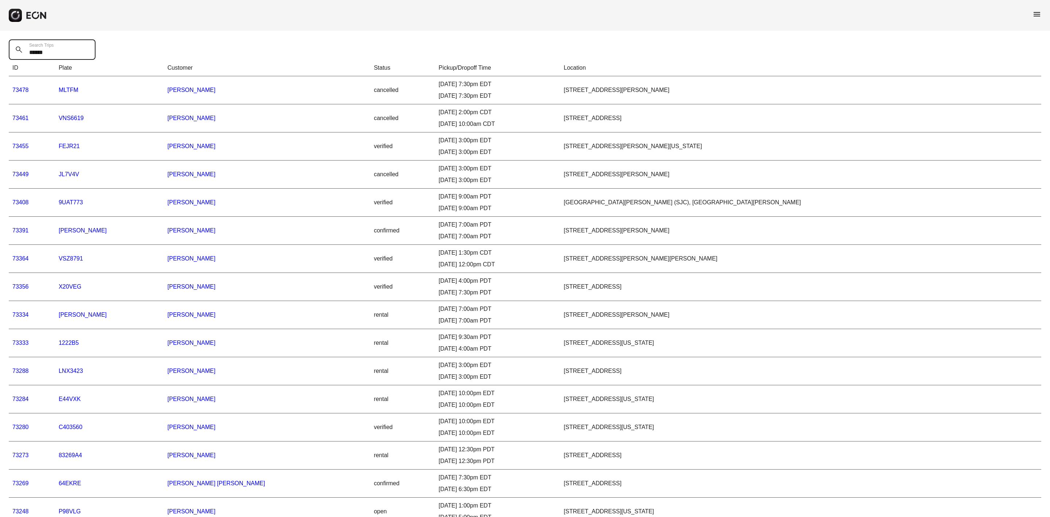  I want to click on th: Customer, so click(267, 68).